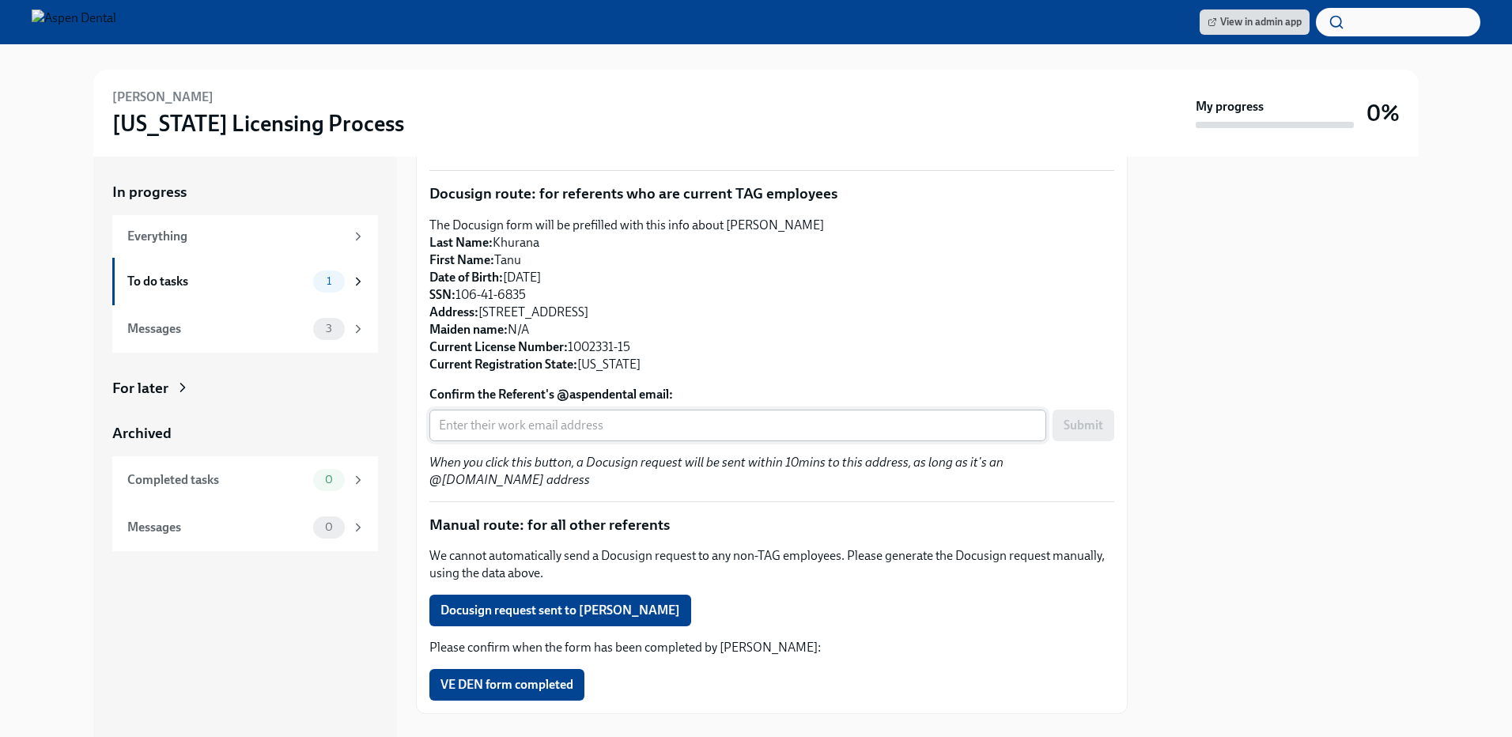 This screenshot has width=1512, height=737. Describe the element at coordinates (738, 425) in the screenshot. I see `input: Enter their work email address` at that location.